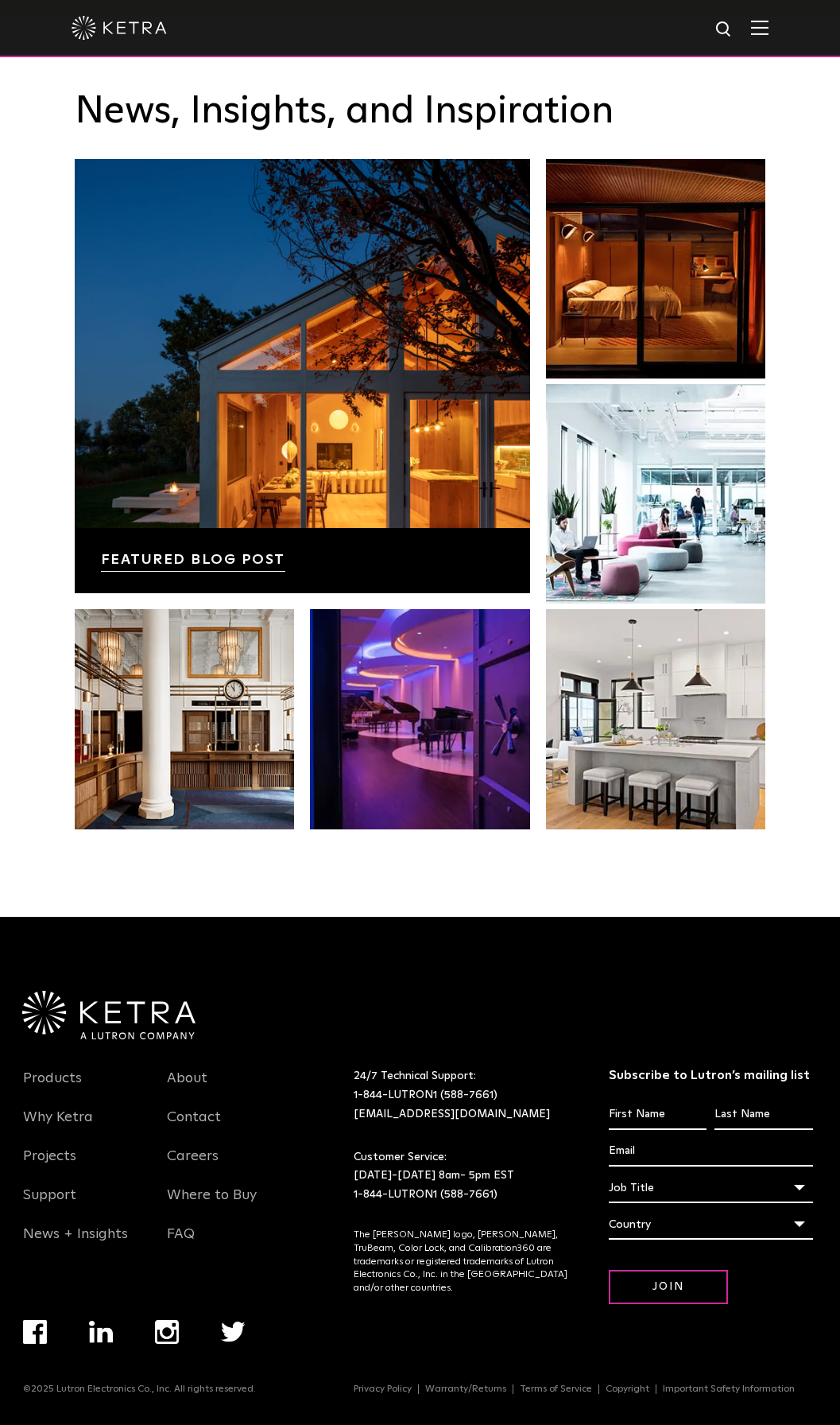  I want to click on a: News + Insights, so click(75, 1244).